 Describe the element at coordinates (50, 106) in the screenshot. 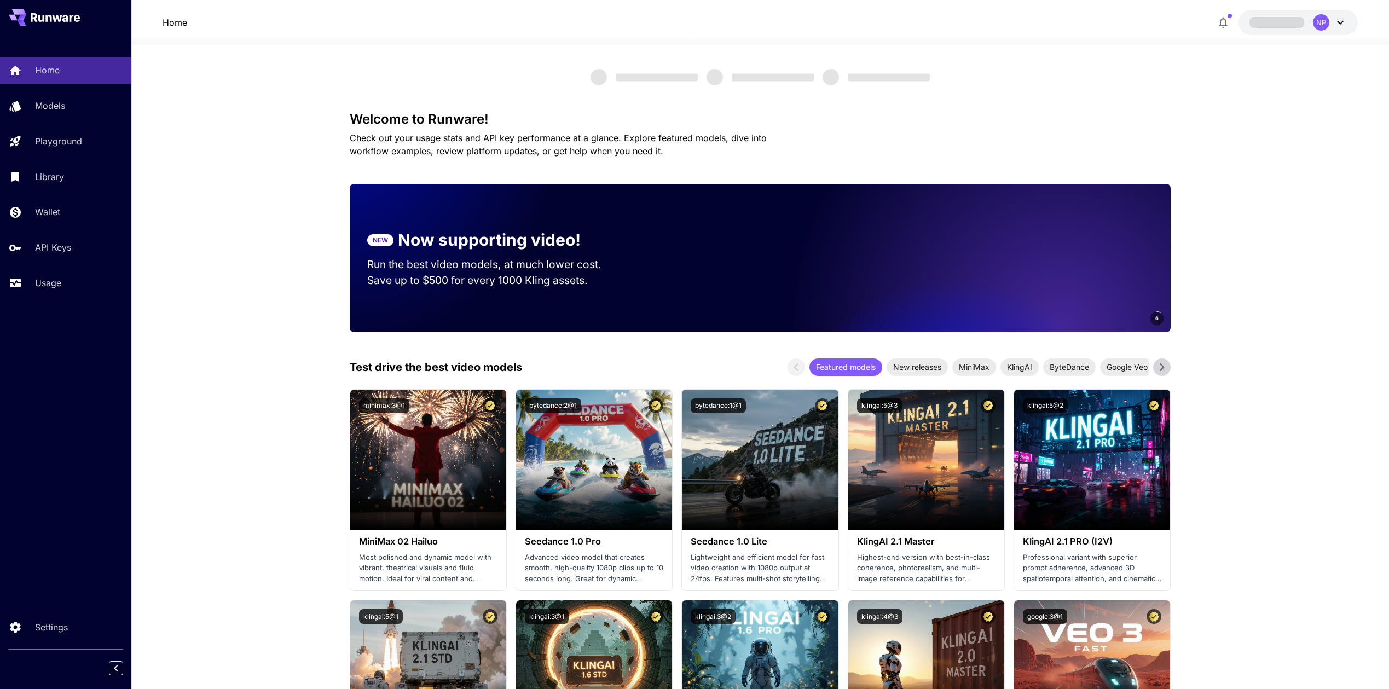

I see `p: Models` at that location.